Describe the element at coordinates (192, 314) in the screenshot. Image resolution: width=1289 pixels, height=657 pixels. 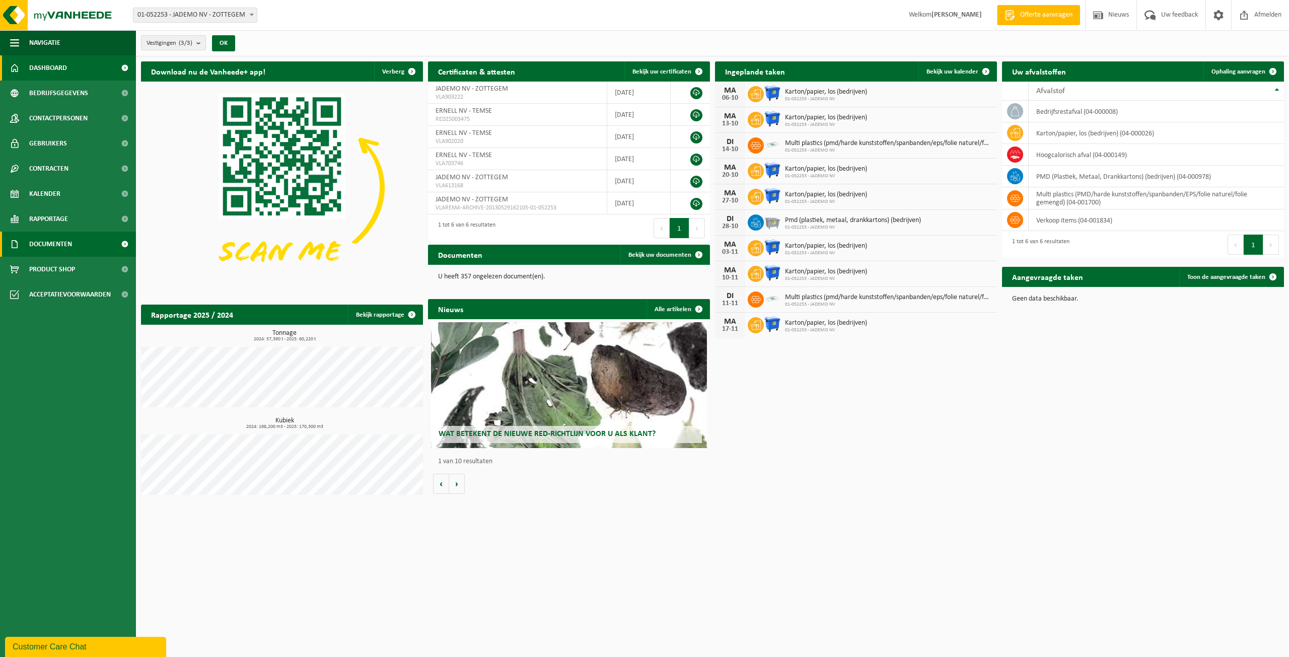
I see `h2: Rapportage 2025 / 2024` at that location.